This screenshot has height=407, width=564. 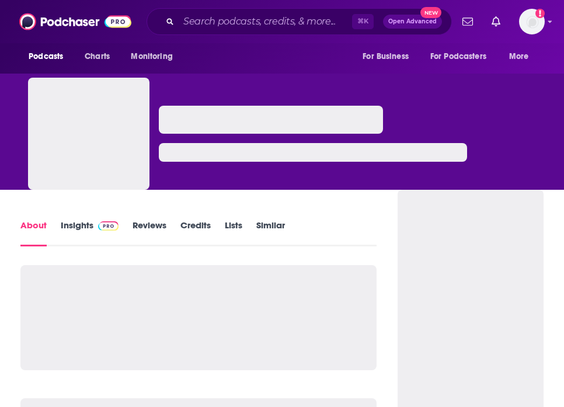 I want to click on a: InsightsPodchaser Pro, so click(x=89, y=233).